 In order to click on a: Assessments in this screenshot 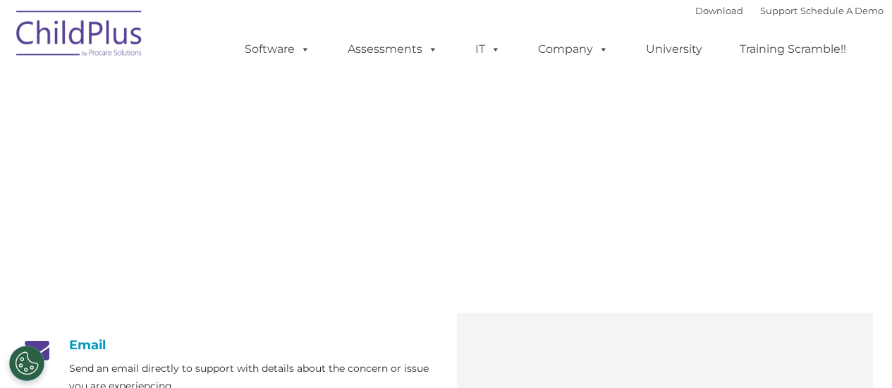, I will do `click(393, 49)`.